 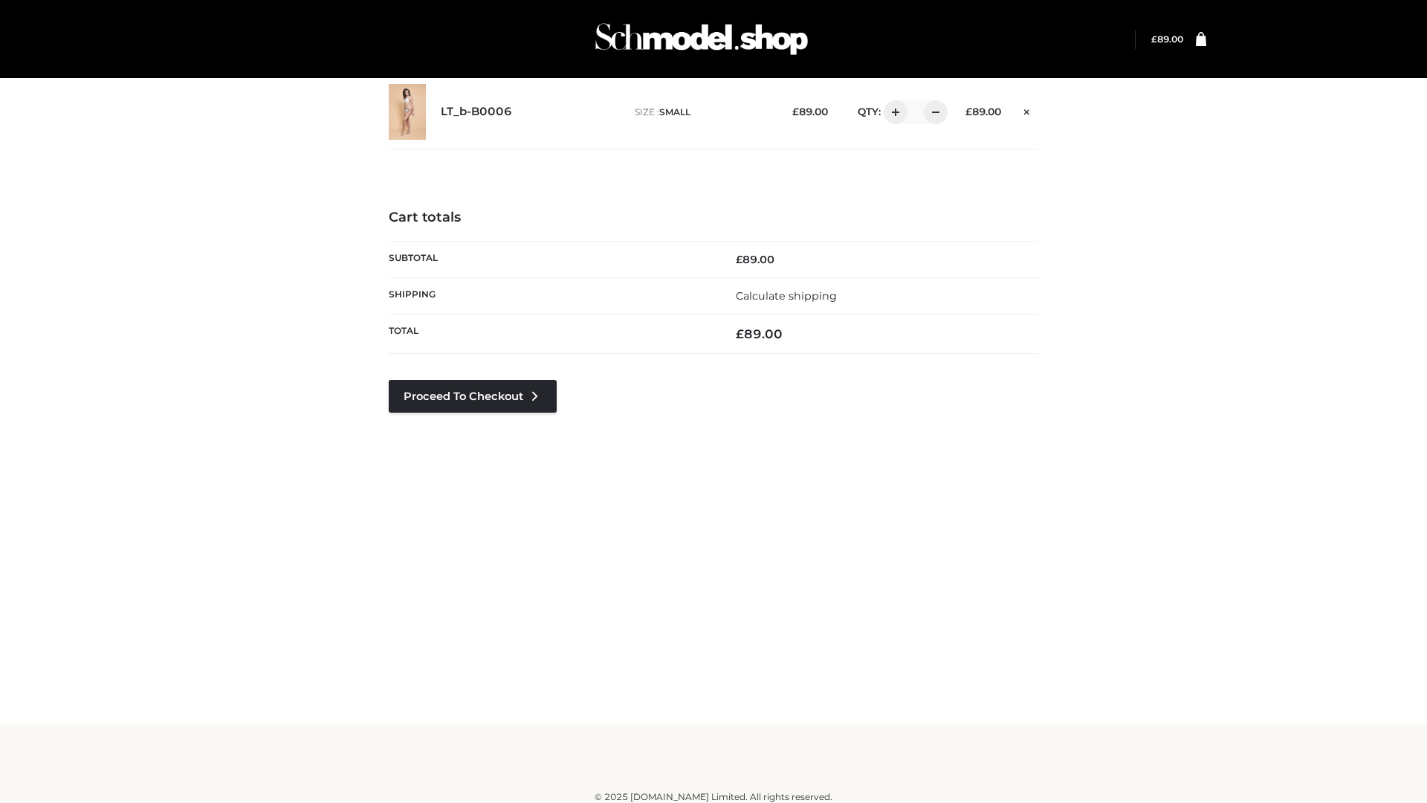 I want to click on a: Calculate shipping, so click(x=786, y=296).